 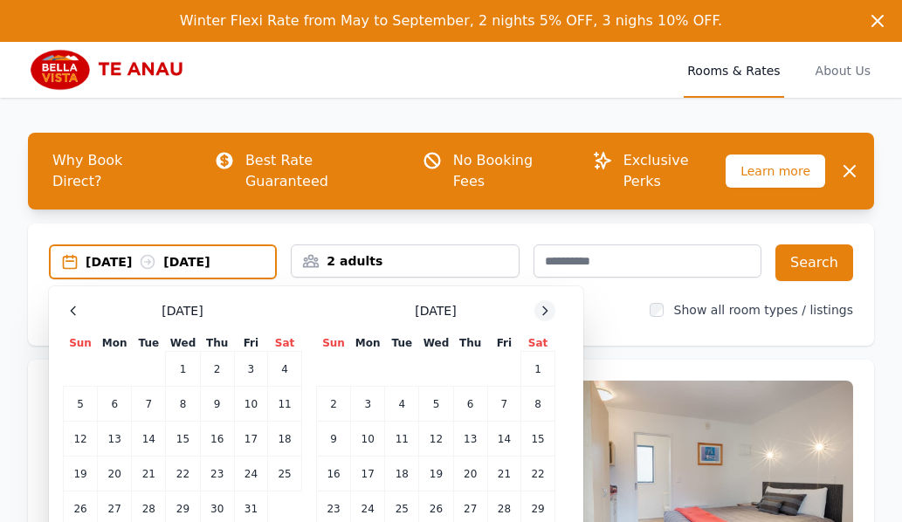 I want to click on label: Show all room types / listings, so click(x=763, y=310).